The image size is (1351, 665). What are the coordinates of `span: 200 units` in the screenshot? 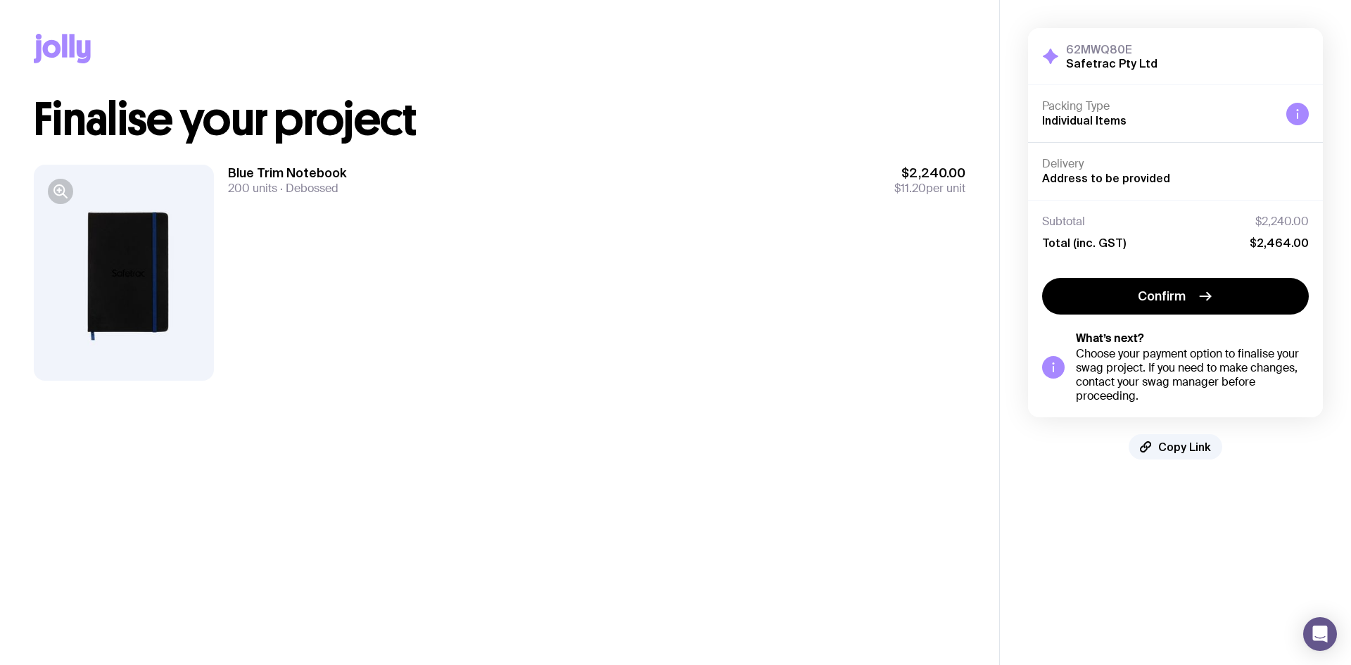 It's located at (253, 188).